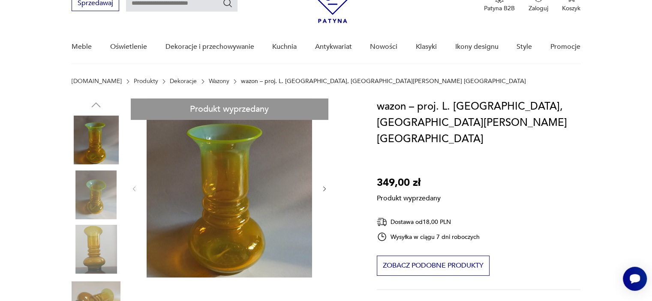 The image size is (652, 301). Describe the element at coordinates (219, 81) in the screenshot. I see `a: Wazony` at that location.